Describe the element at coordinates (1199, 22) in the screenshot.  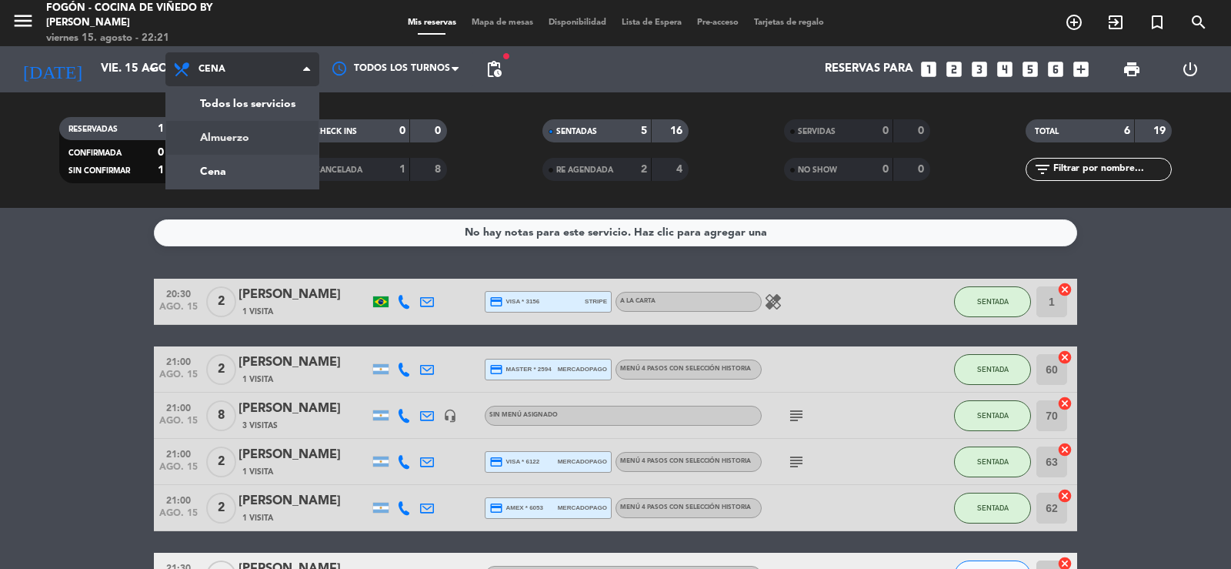
I see `i: search` at that location.